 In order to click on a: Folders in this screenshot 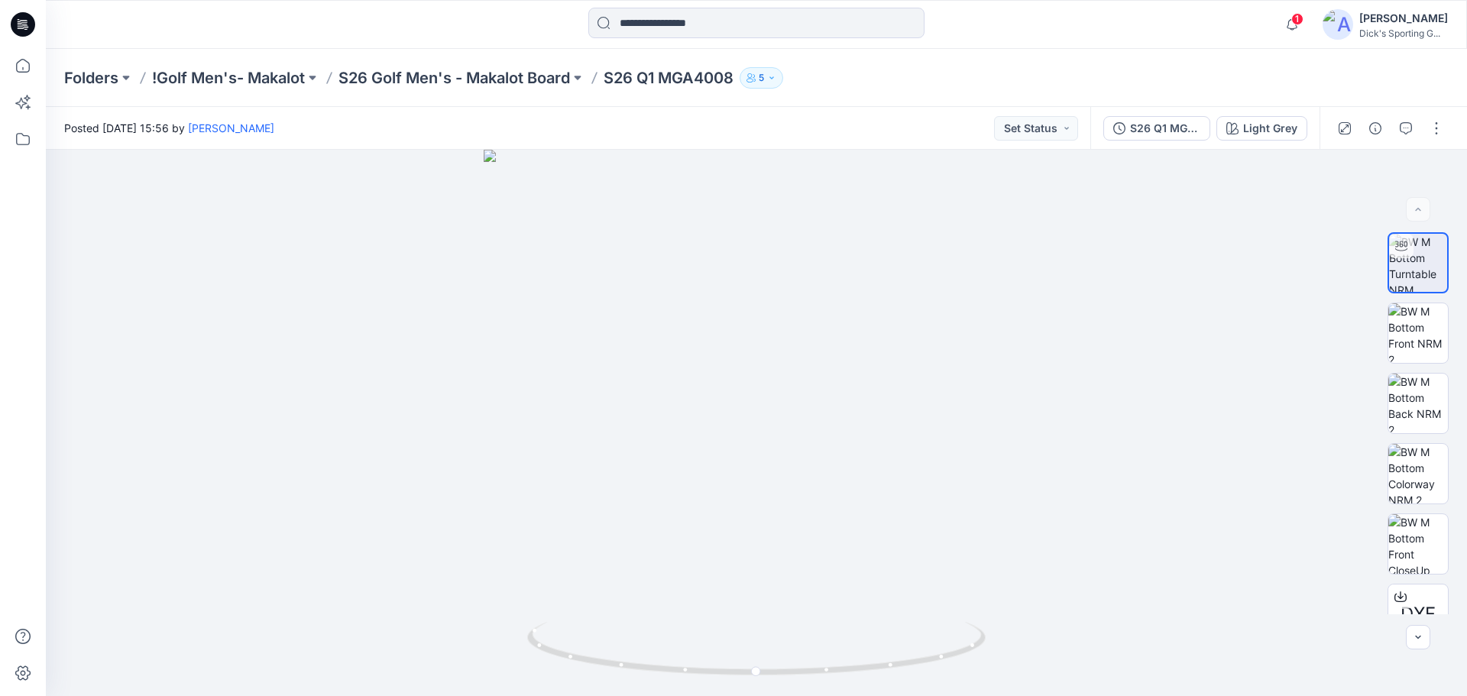, I will do `click(91, 78)`.